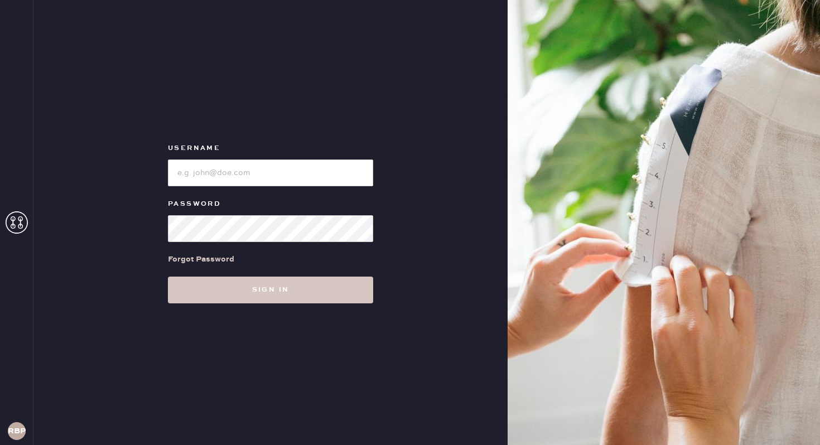 This screenshot has width=820, height=445. What do you see at coordinates (271, 148) in the screenshot?
I see `label: Username` at bounding box center [271, 148].